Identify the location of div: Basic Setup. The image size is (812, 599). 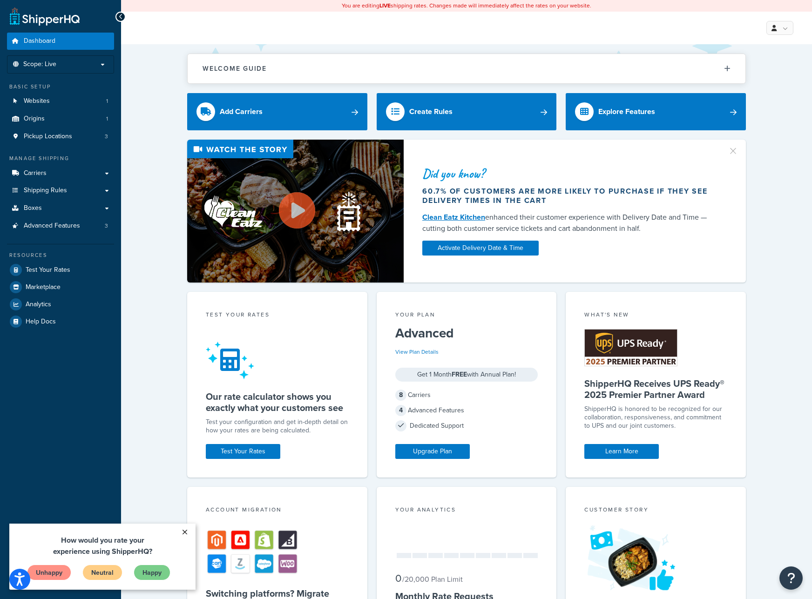
(61, 87).